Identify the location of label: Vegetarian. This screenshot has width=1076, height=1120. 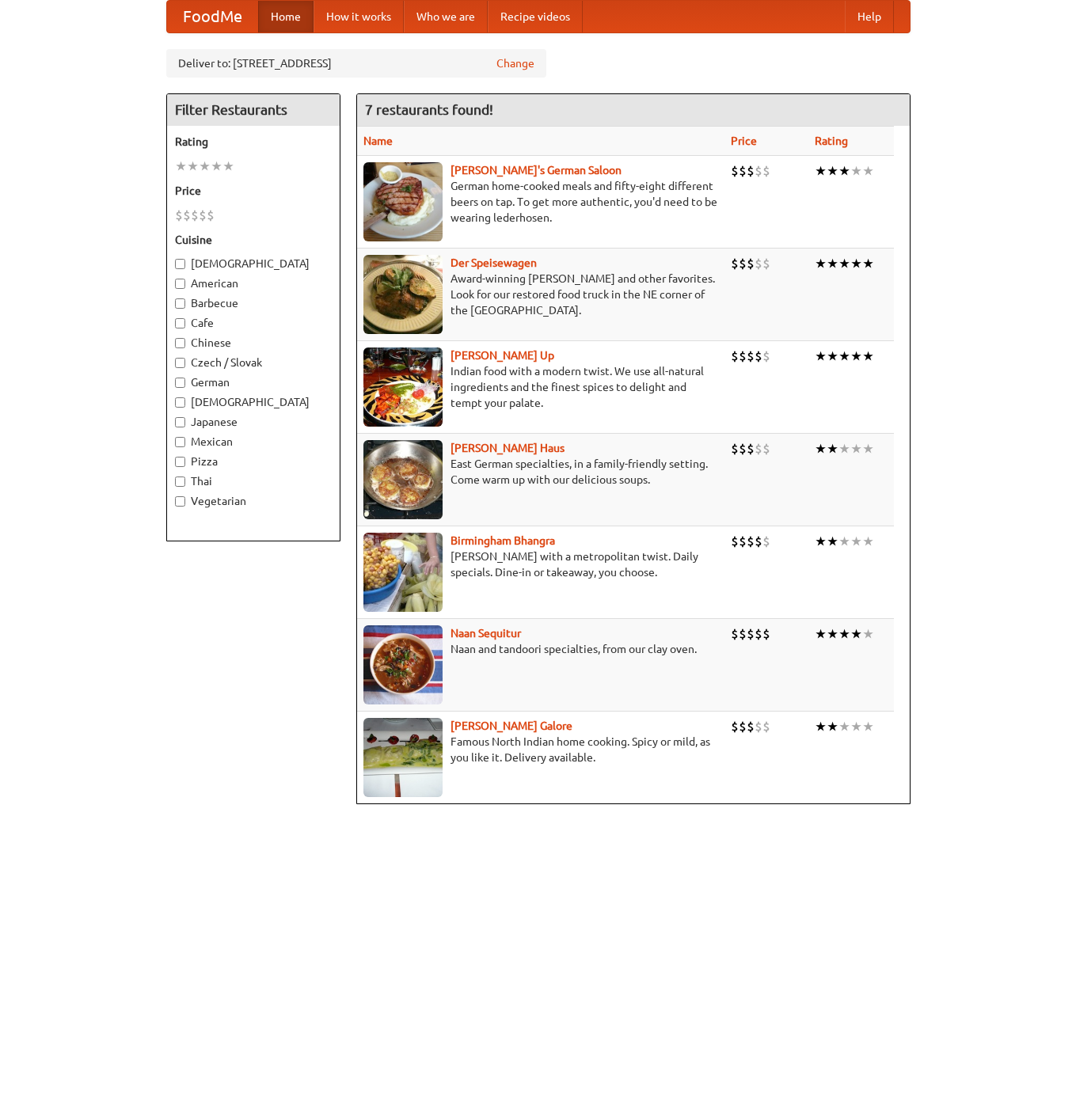
(254, 501).